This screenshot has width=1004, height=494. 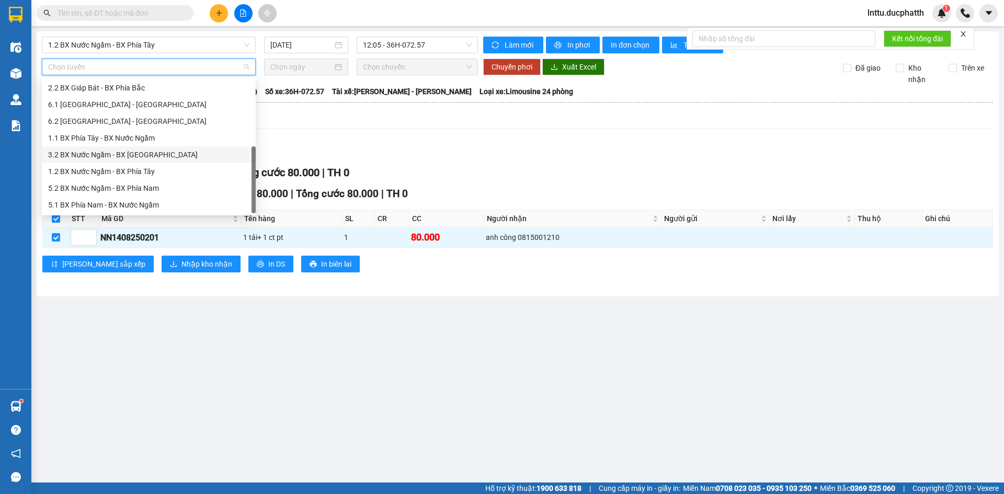 What do you see at coordinates (392, 218) in the screenshot?
I see `th: CR` at bounding box center [392, 218].